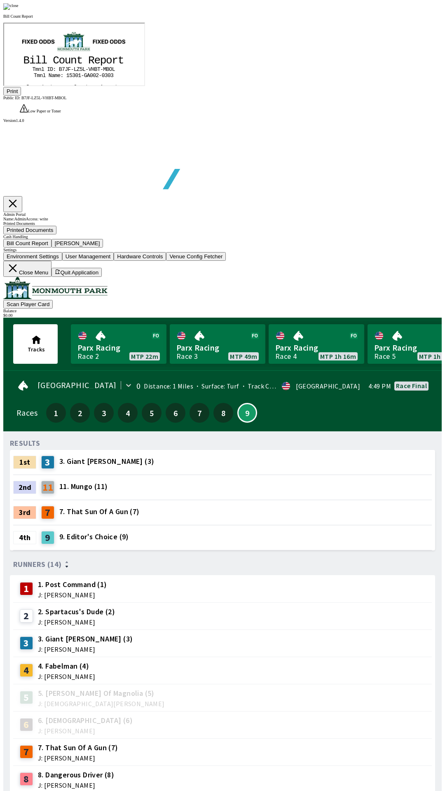  I want to click on tspan: F, so click(65, 46).